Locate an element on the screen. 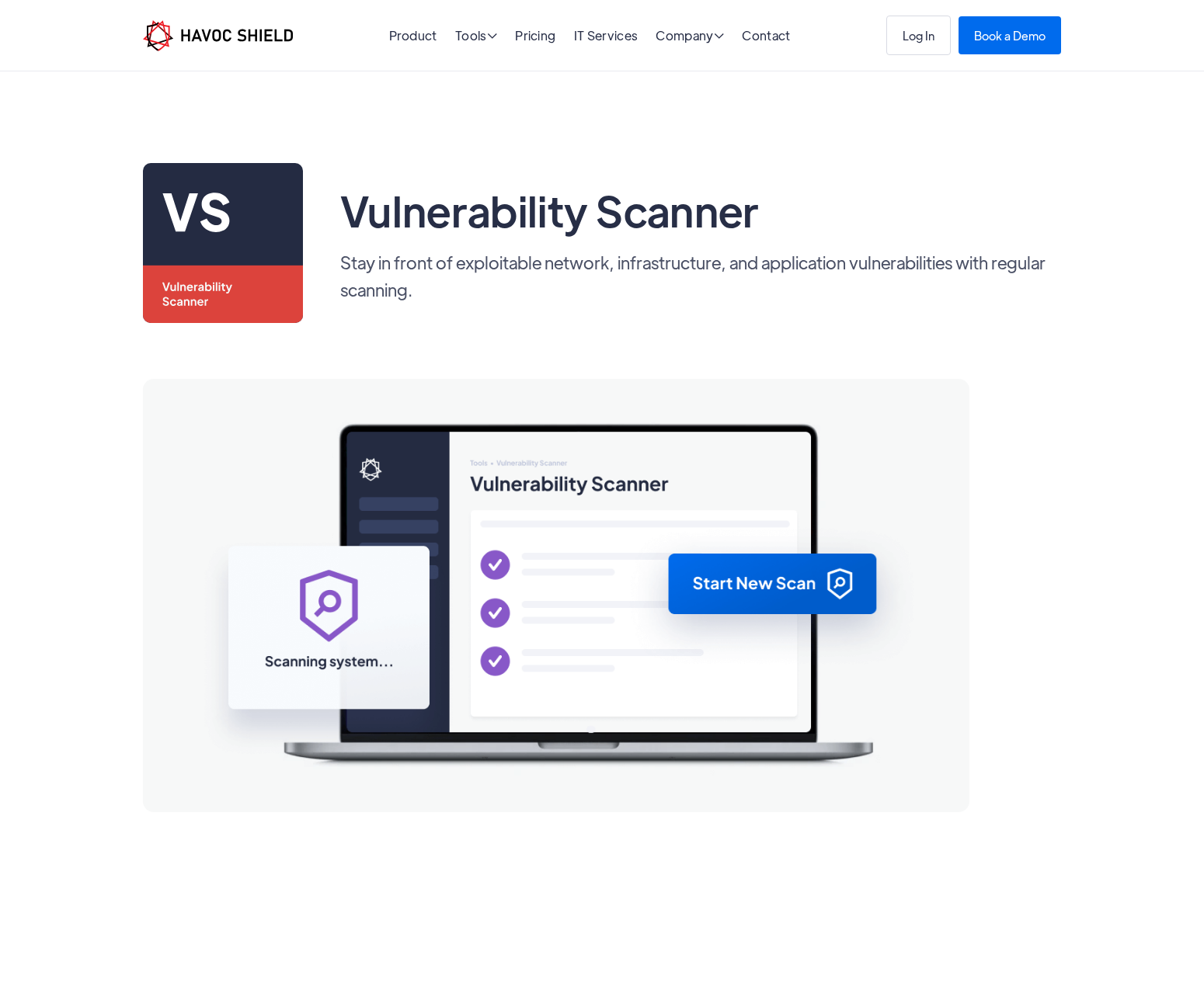 This screenshot has width=1204, height=986. div: Tools is located at coordinates (476, 36).